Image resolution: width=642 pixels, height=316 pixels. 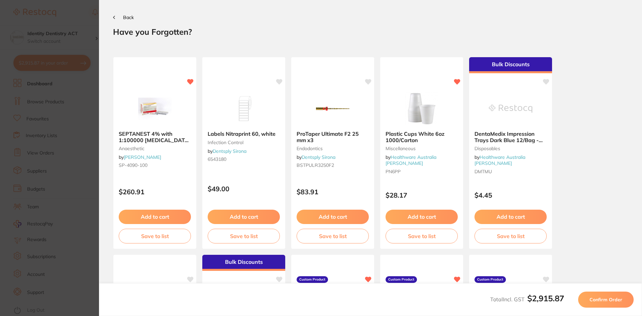 What do you see at coordinates (422, 172) in the screenshot?
I see `small: PN6PP` at bounding box center [422, 172].